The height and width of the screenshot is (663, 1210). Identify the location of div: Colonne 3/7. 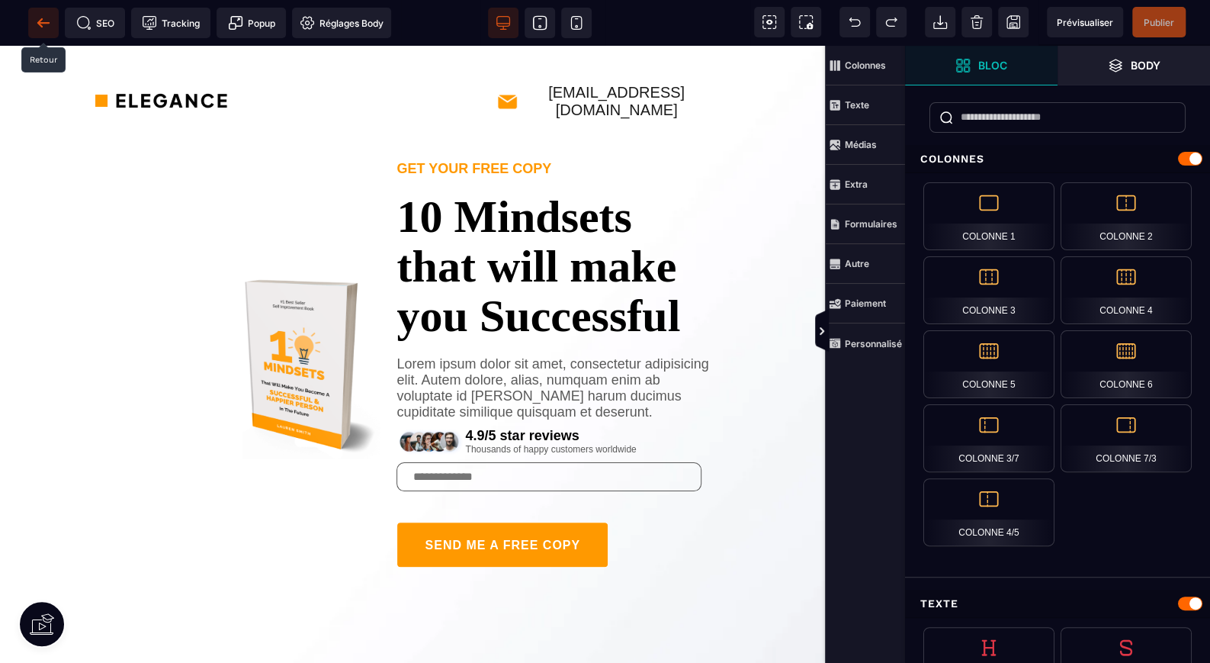
(989, 438).